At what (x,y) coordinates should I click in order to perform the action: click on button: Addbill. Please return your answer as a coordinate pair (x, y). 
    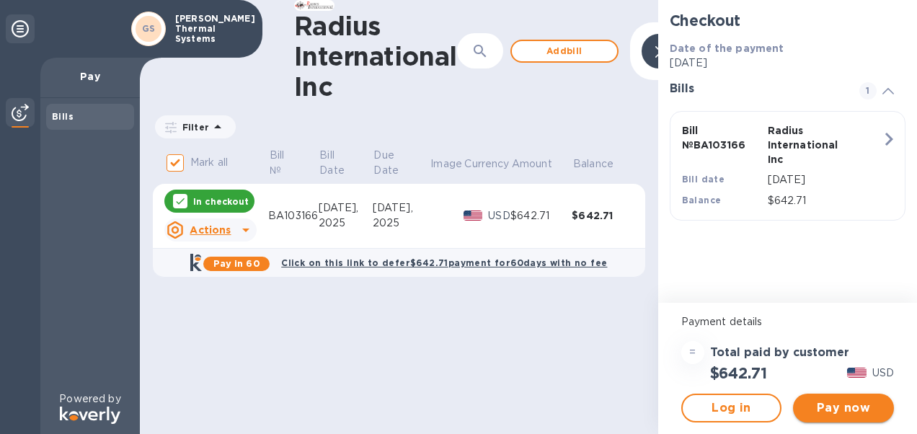
    Looking at the image, I should click on (564, 51).